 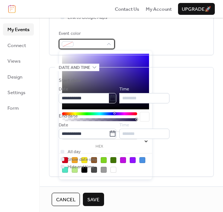 What do you see at coordinates (66, 200) in the screenshot?
I see `a: Cancel` at bounding box center [66, 200].